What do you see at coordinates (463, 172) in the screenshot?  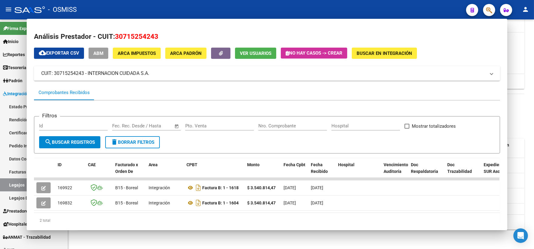 I see `datatable-header-cell: Doc Trazabilidad` at bounding box center [463, 172].